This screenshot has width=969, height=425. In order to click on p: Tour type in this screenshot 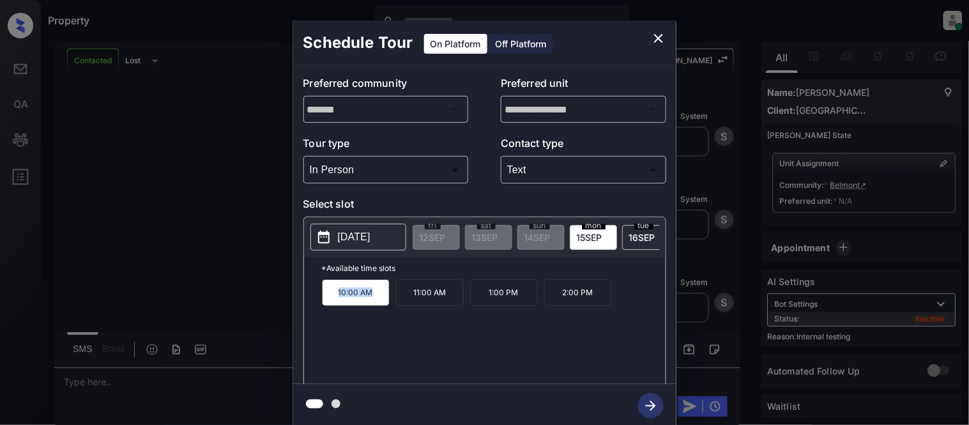, I will do `click(386, 146)`.